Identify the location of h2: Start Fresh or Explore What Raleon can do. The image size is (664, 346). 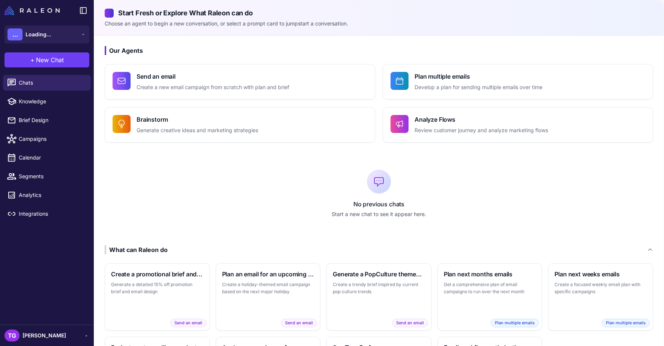
(379, 13).